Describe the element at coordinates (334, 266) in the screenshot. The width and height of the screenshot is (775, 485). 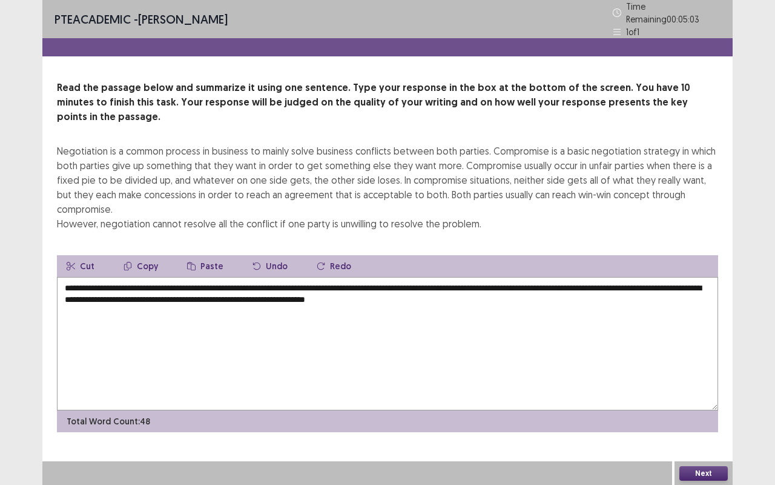
I see `button: Redo` at that location.